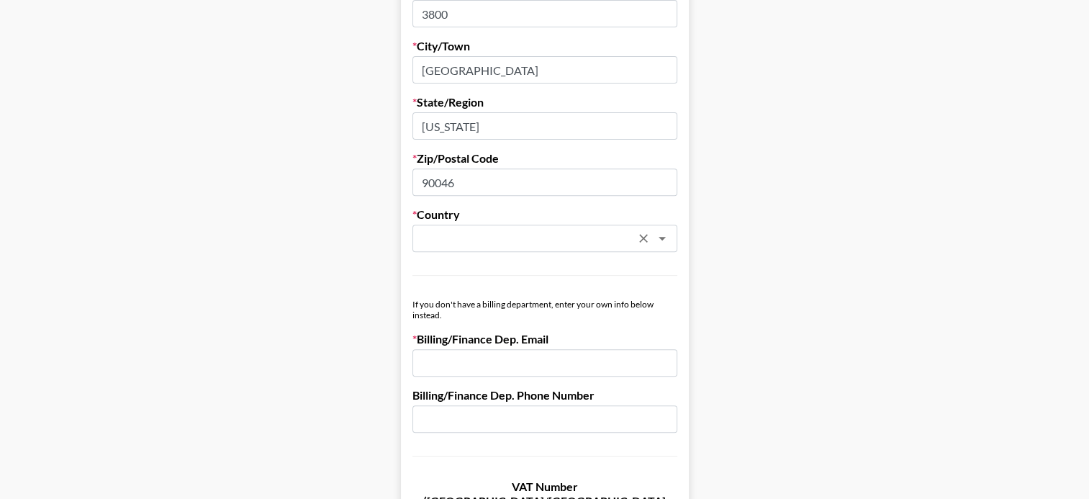 The height and width of the screenshot is (499, 1089). What do you see at coordinates (662, 238) in the screenshot?
I see `button: Open` at bounding box center [662, 238].